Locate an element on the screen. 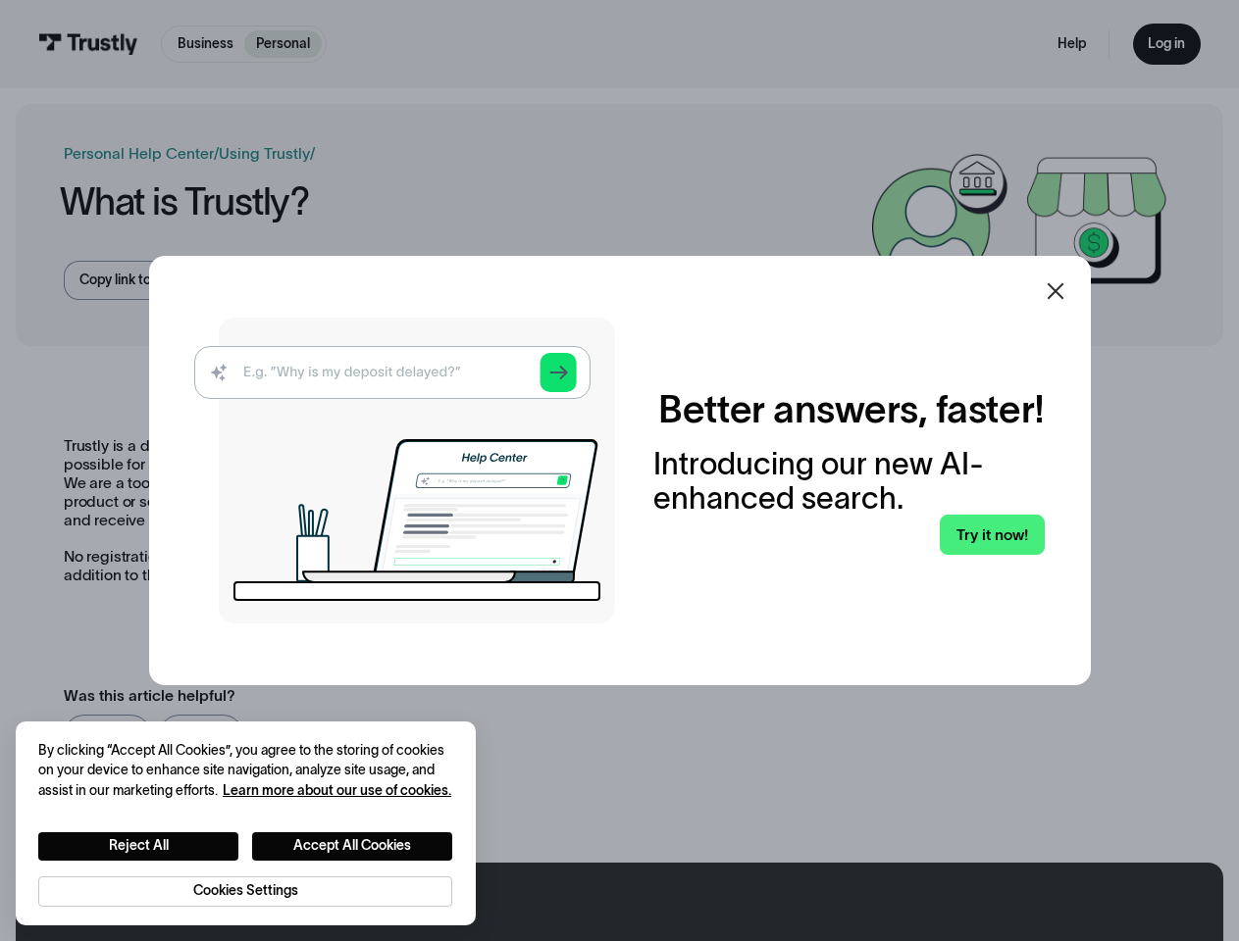 The width and height of the screenshot is (1239, 941). a: Try it now! is located at coordinates (991, 534).